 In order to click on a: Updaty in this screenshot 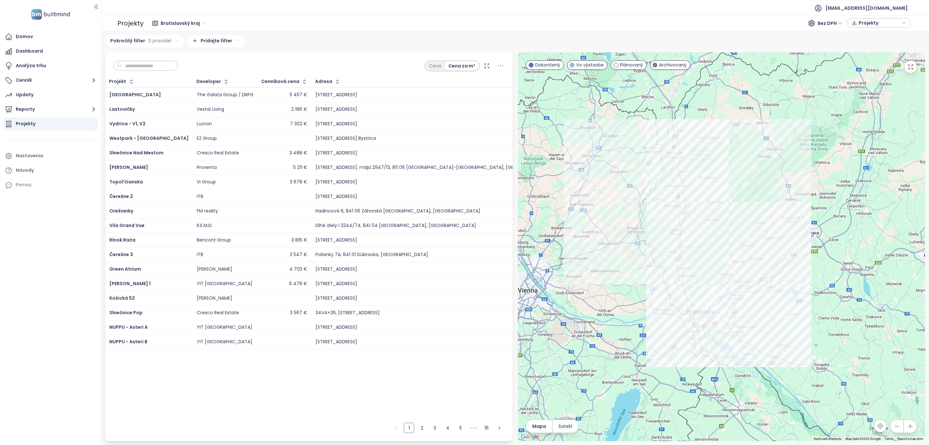, I will do `click(50, 95)`.